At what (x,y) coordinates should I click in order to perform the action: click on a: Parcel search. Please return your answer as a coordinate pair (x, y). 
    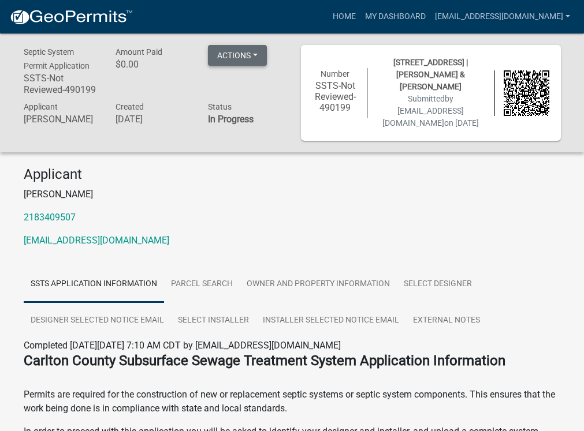
    Looking at the image, I should click on (201, 285).